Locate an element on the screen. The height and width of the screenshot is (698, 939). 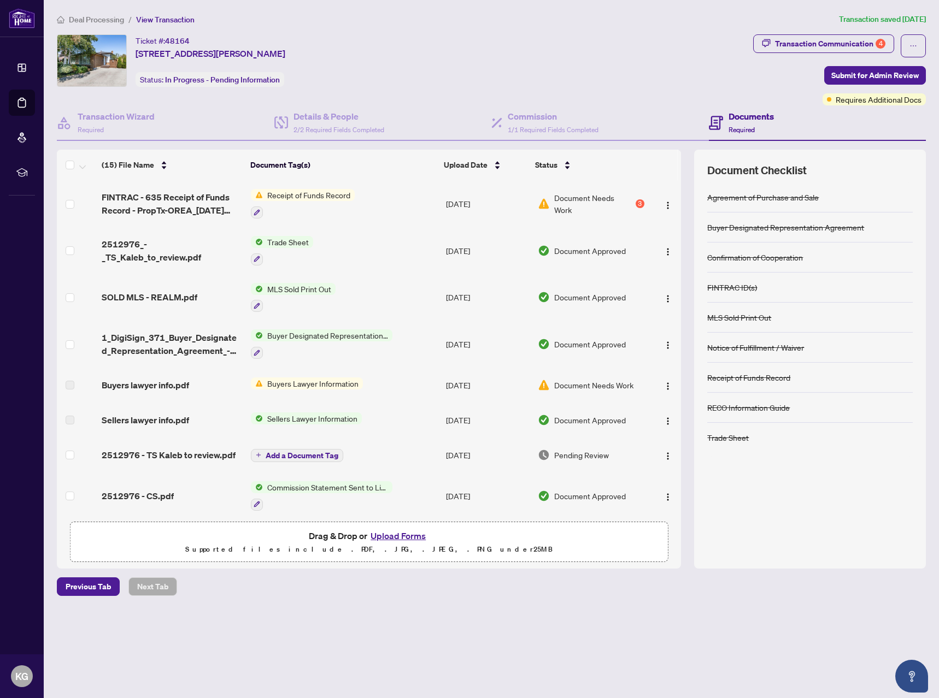
p: Supported files include .PDF, .JPG, .JPEG, .PNG under 25 MB is located at coordinates (369, 550).